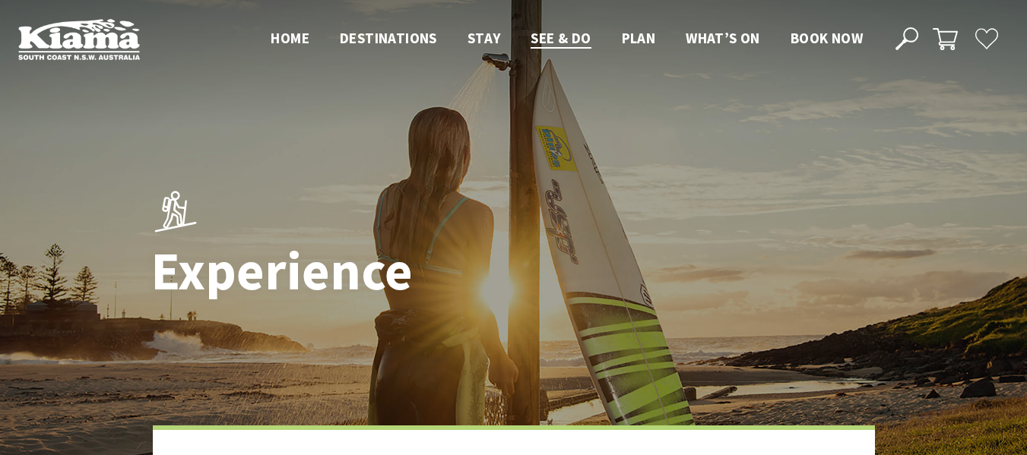 The width and height of the screenshot is (1027, 455). I want to click on span: What’s On, so click(723, 38).